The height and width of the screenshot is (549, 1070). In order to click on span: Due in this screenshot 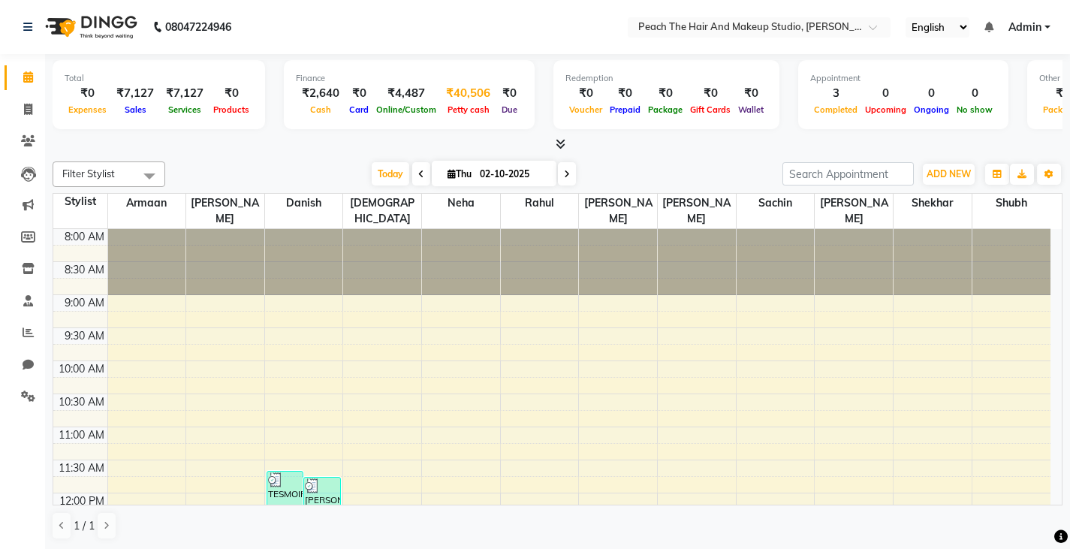, I will do `click(509, 110)`.